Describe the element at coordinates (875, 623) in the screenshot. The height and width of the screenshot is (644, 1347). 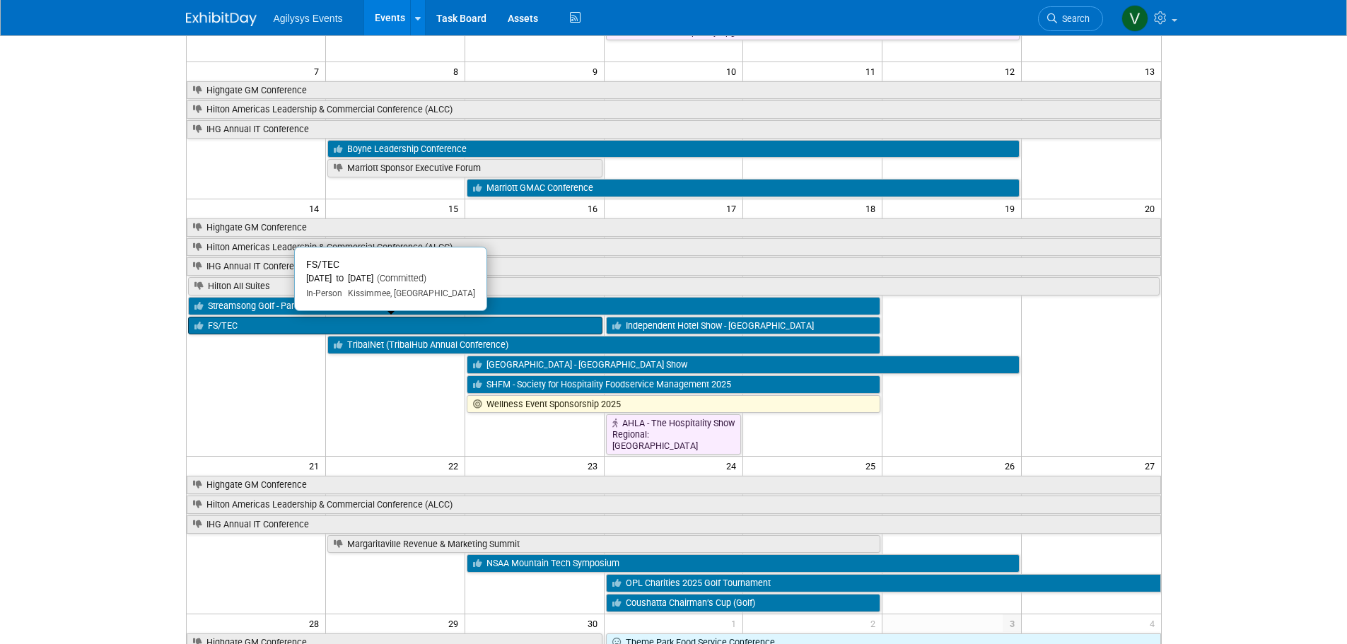
I see `span: 2` at that location.